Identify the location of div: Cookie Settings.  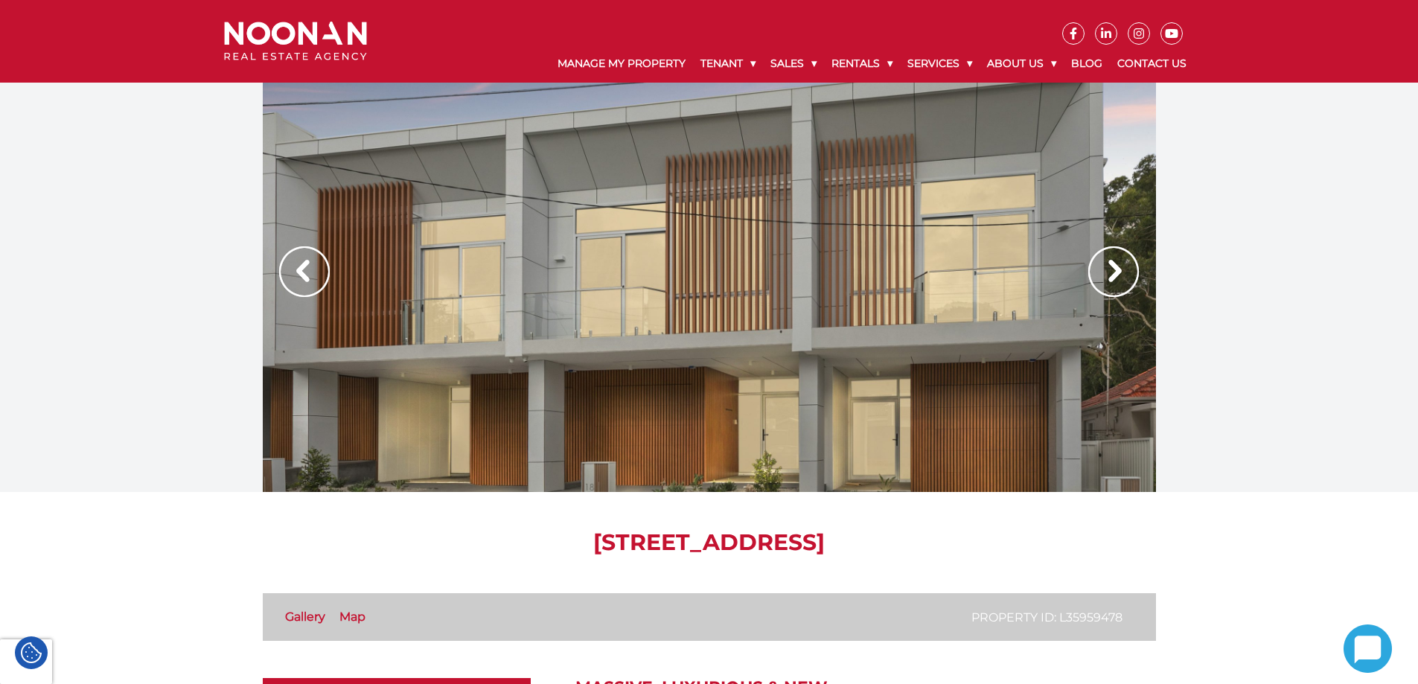
(31, 653).